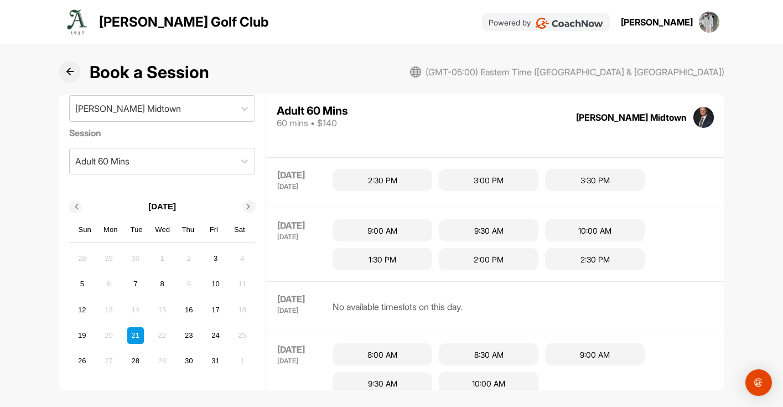 This screenshot has height=407, width=783. What do you see at coordinates (569, 23) in the screenshot?
I see `img: CoachNow` at bounding box center [569, 23].